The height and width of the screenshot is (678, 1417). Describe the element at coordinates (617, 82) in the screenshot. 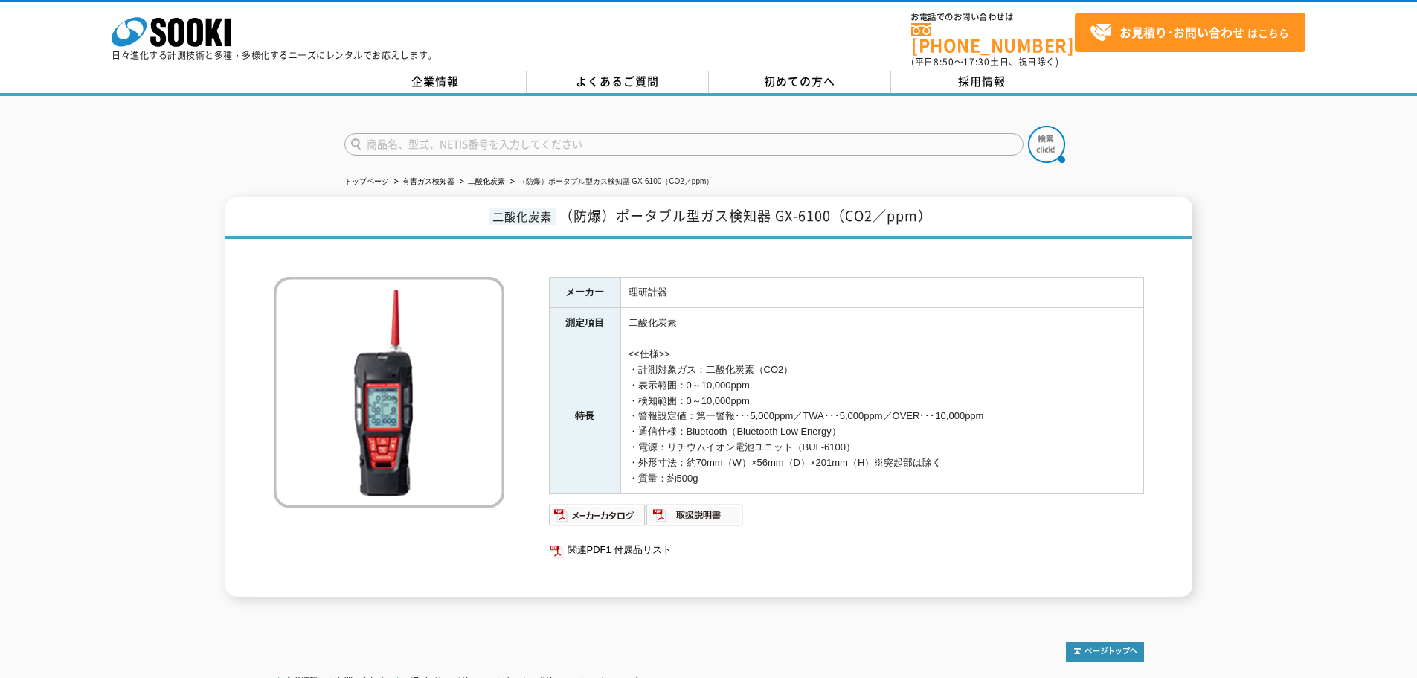

I see `a: よくあるご質問` at that location.